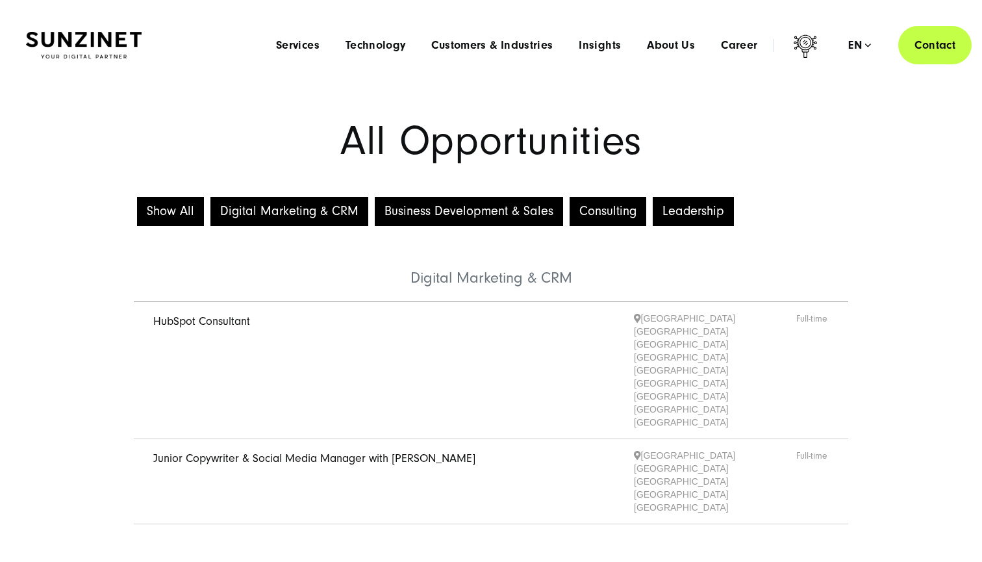  What do you see at coordinates (375, 45) in the screenshot?
I see `span: Technology` at bounding box center [375, 45].